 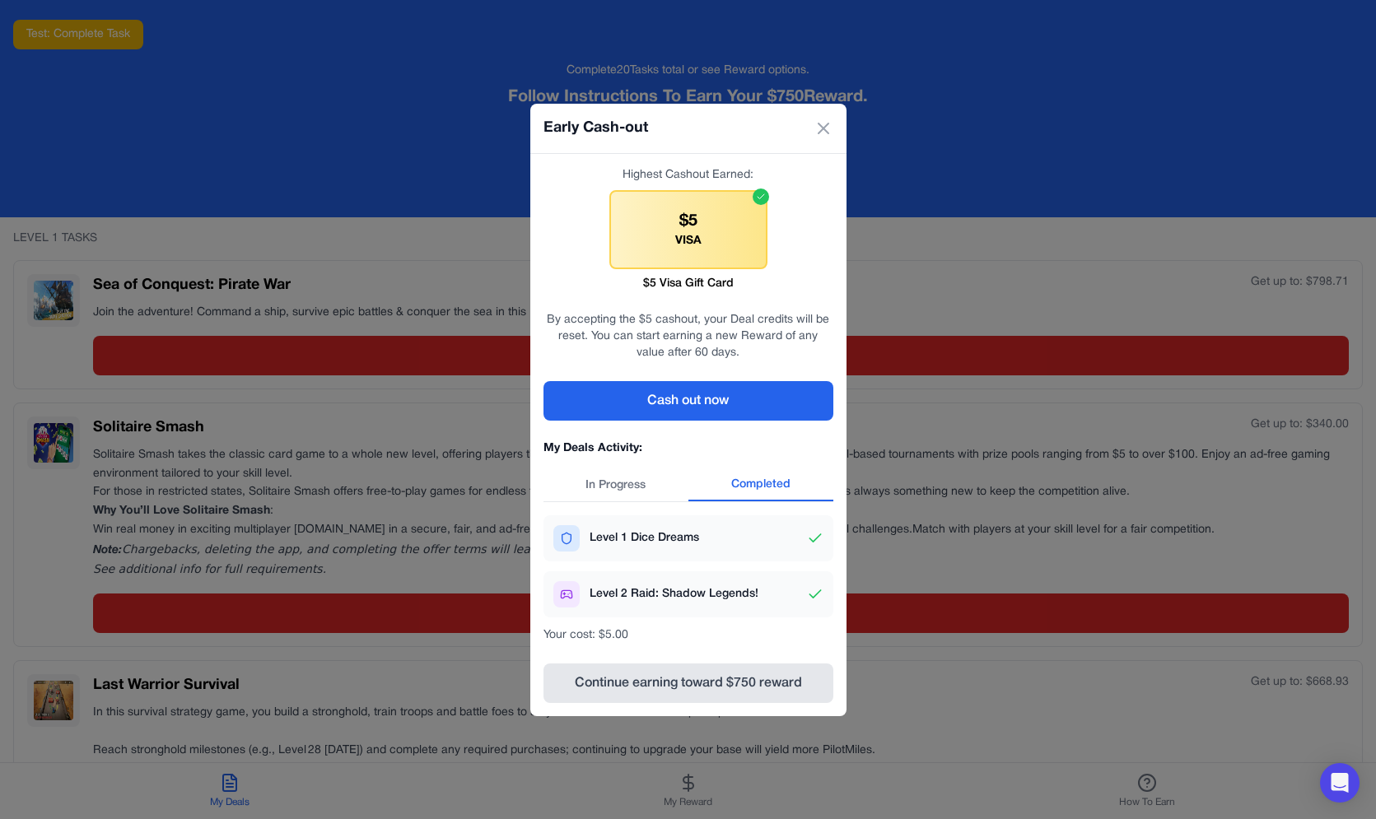 What do you see at coordinates (689, 222) in the screenshot?
I see `div: $5` at bounding box center [689, 222].